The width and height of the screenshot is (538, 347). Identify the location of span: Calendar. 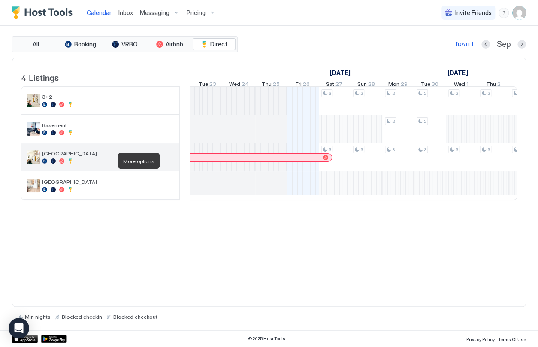
(99, 12).